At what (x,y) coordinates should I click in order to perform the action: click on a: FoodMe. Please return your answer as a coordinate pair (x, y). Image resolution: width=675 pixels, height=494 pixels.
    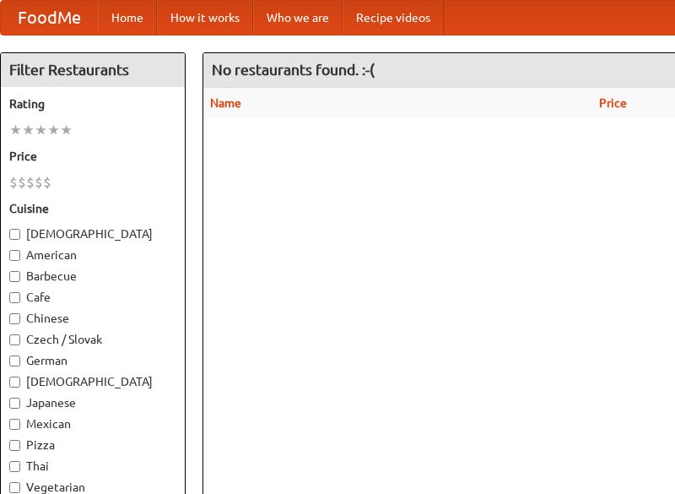
    Looking at the image, I should click on (49, 18).